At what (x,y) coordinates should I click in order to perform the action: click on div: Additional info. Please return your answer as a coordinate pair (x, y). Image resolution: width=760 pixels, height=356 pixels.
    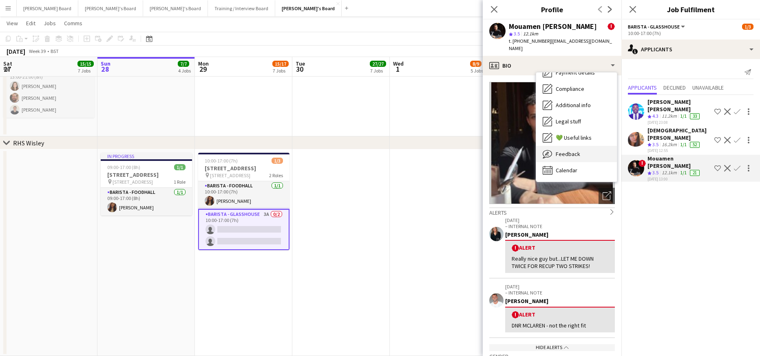
    Looking at the image, I should click on (576, 105).